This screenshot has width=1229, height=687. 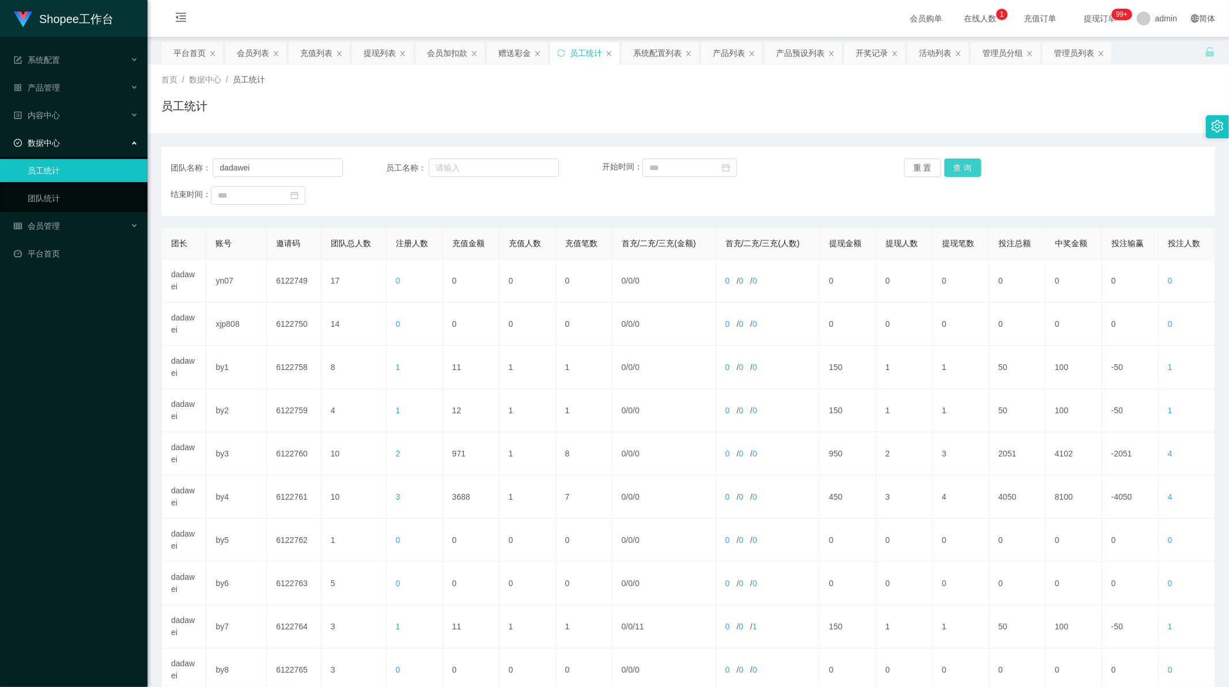 I want to click on td: 6122759, so click(x=294, y=410).